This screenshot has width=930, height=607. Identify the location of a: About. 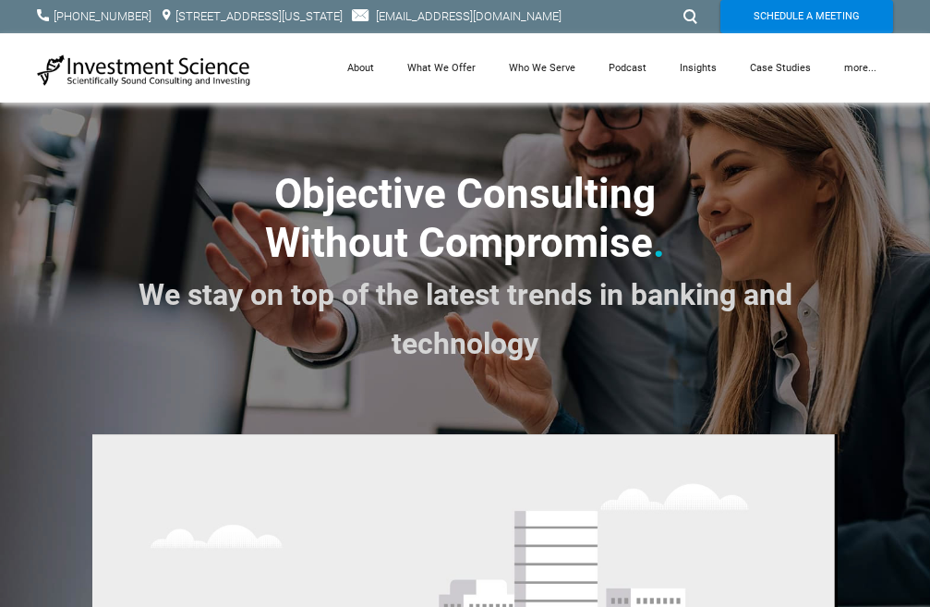
(360, 67).